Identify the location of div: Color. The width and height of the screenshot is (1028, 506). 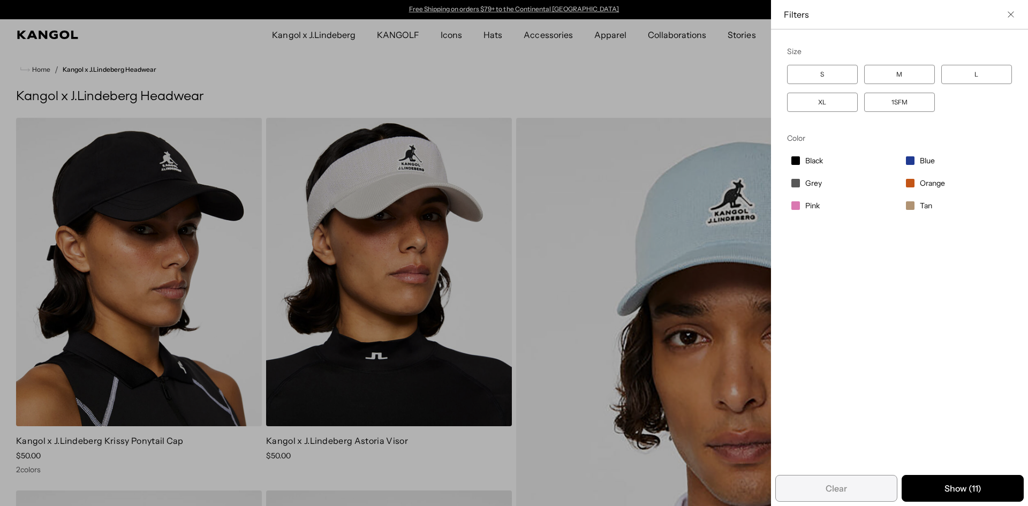
(899, 138).